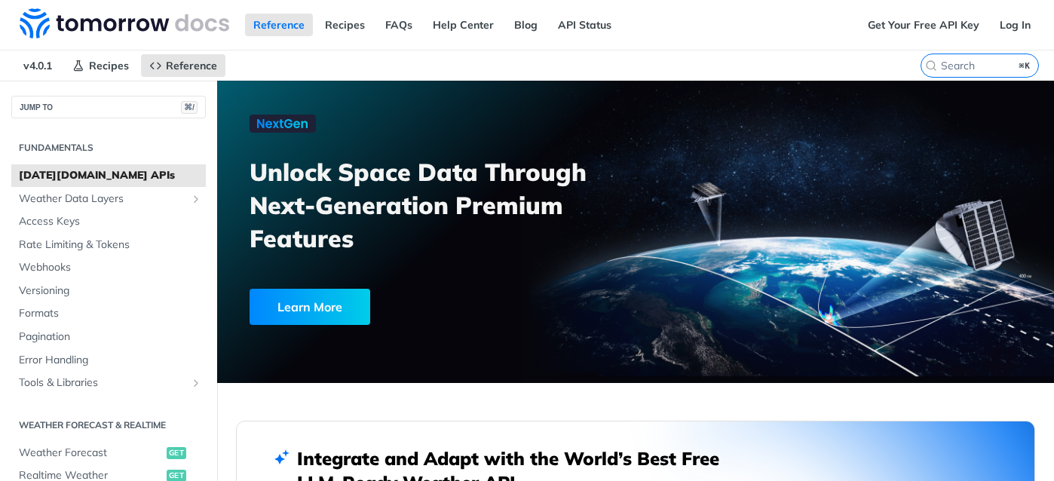 The image size is (1054, 481). Describe the element at coordinates (109, 383) in the screenshot. I see `a: Tools & LibrariesShow subpages for Tools & Libraries` at that location.